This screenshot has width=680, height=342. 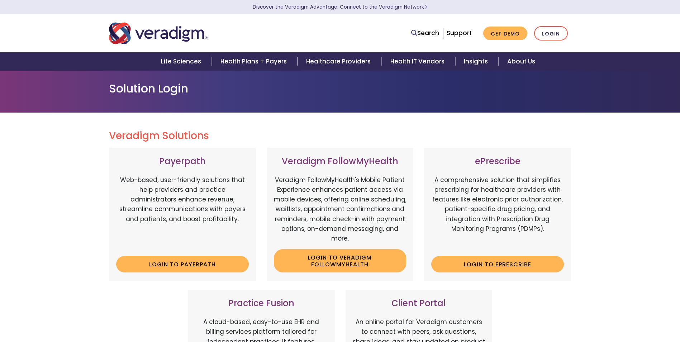 What do you see at coordinates (158, 33) in the screenshot?
I see `img: Veradigm logo` at bounding box center [158, 33].